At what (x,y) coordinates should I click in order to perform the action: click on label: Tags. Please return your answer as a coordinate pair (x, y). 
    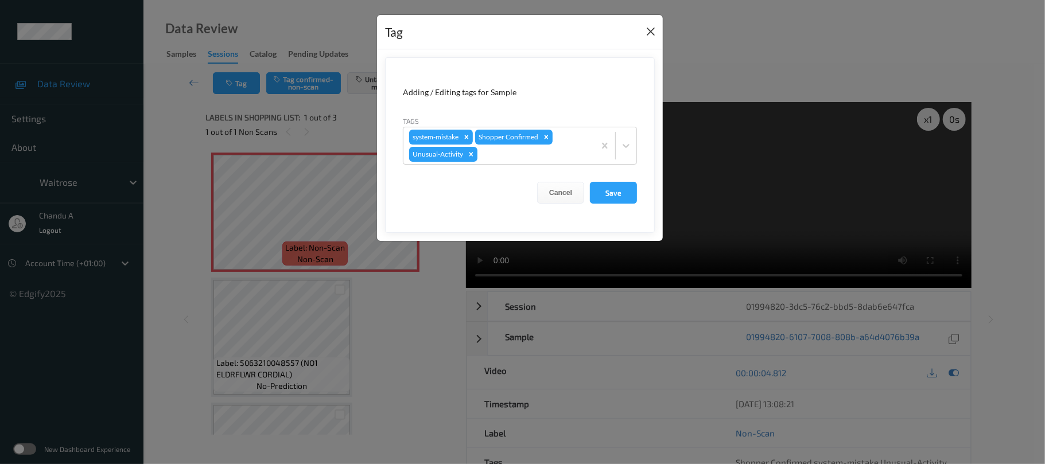
    Looking at the image, I should click on (411, 121).